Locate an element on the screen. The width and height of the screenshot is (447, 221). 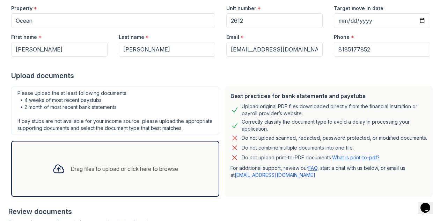
p: Do not upload print-to-PDF documents. is located at coordinates (311, 157).